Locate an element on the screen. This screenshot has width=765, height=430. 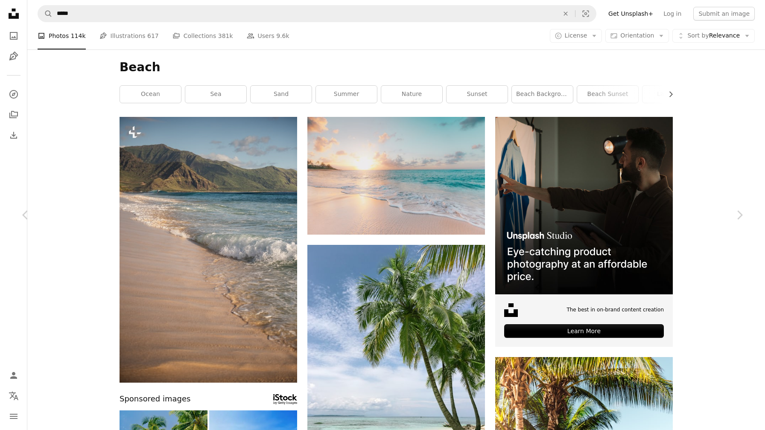
span: 381k is located at coordinates (225, 36).